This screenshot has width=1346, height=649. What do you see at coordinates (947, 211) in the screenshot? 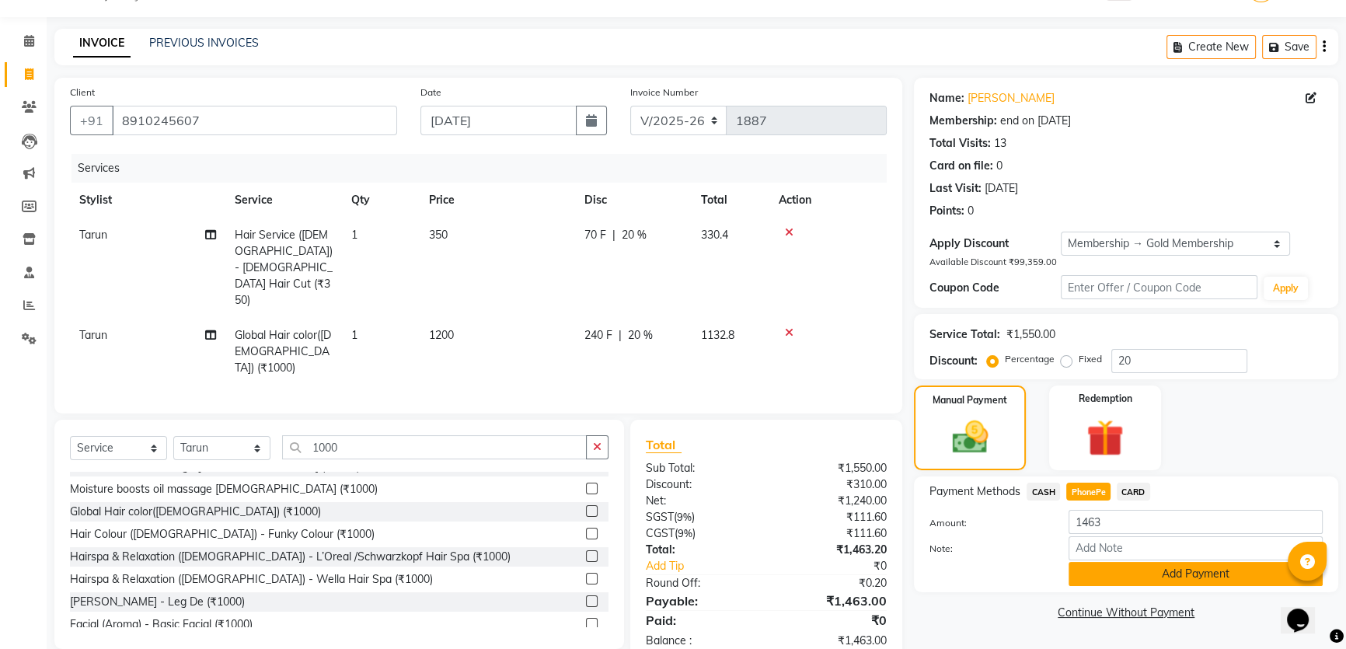
I see `div: Points:` at bounding box center [947, 211].